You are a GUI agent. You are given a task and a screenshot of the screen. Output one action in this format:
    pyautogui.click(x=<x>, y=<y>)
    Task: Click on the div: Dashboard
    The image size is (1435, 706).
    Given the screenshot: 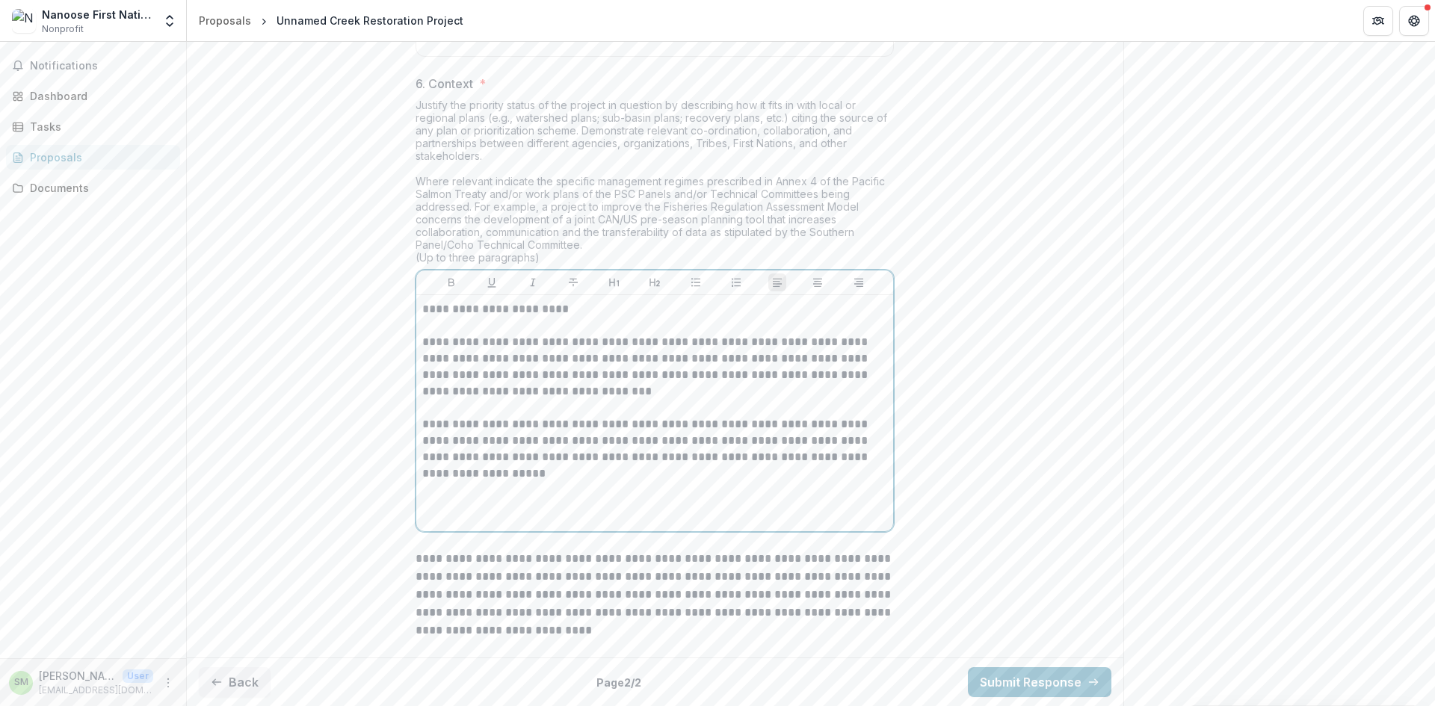 What is the action you would take?
    pyautogui.click(x=99, y=96)
    